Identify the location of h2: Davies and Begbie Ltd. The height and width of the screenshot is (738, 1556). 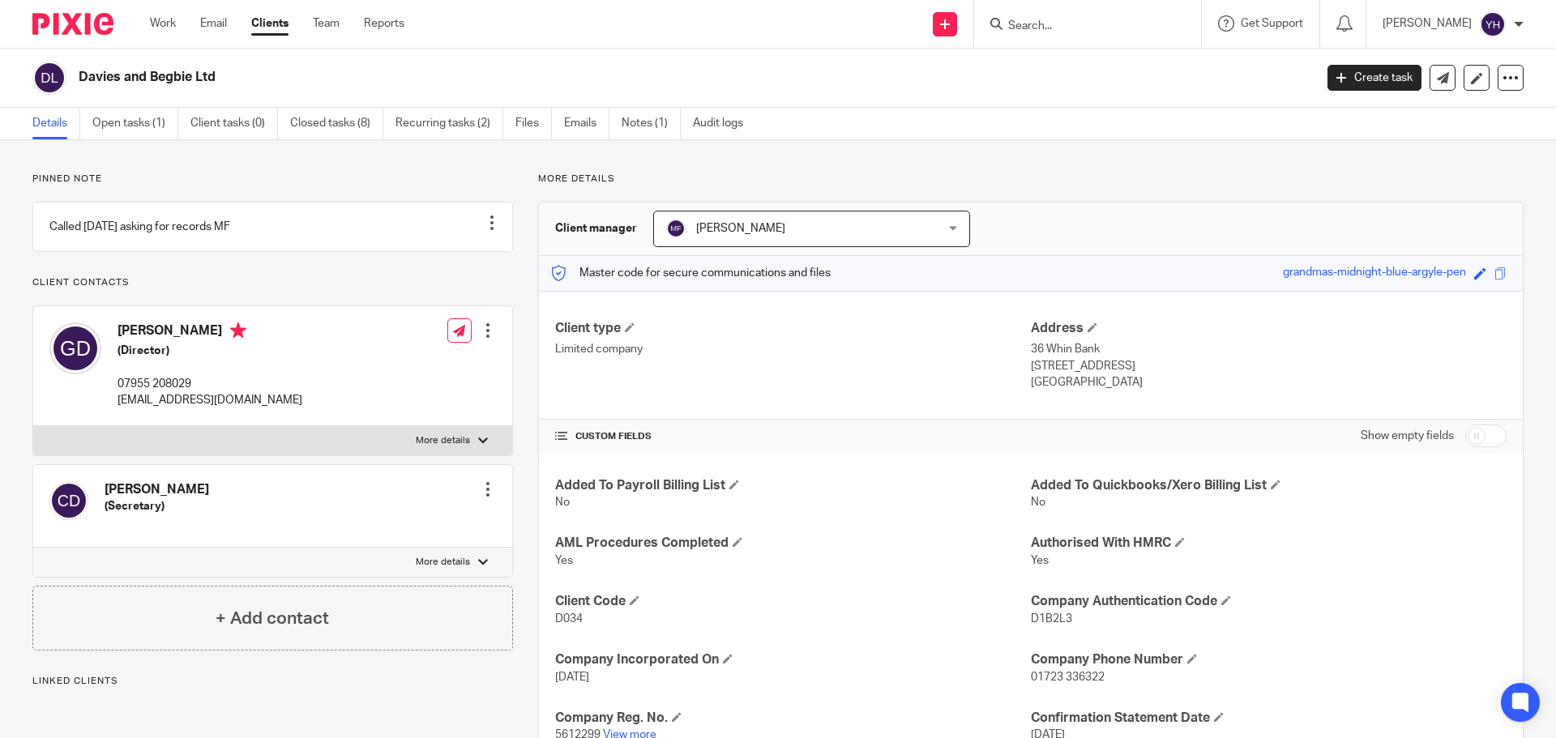
(568, 77).